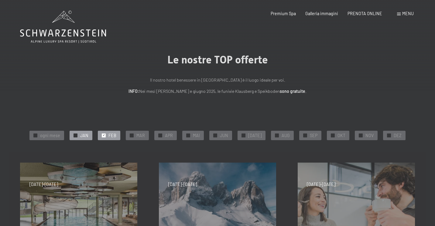 The width and height of the screenshot is (435, 226). I want to click on span: Le nostre TOP offerte, so click(217, 60).